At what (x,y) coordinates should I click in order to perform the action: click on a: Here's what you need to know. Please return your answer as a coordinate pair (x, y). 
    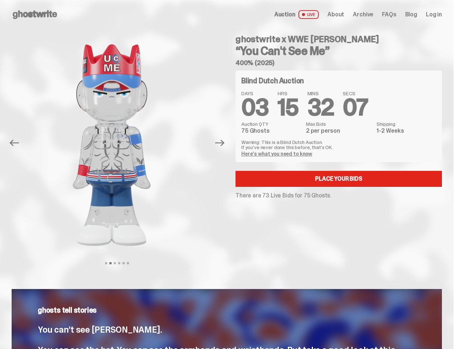
    Looking at the image, I should click on (277, 154).